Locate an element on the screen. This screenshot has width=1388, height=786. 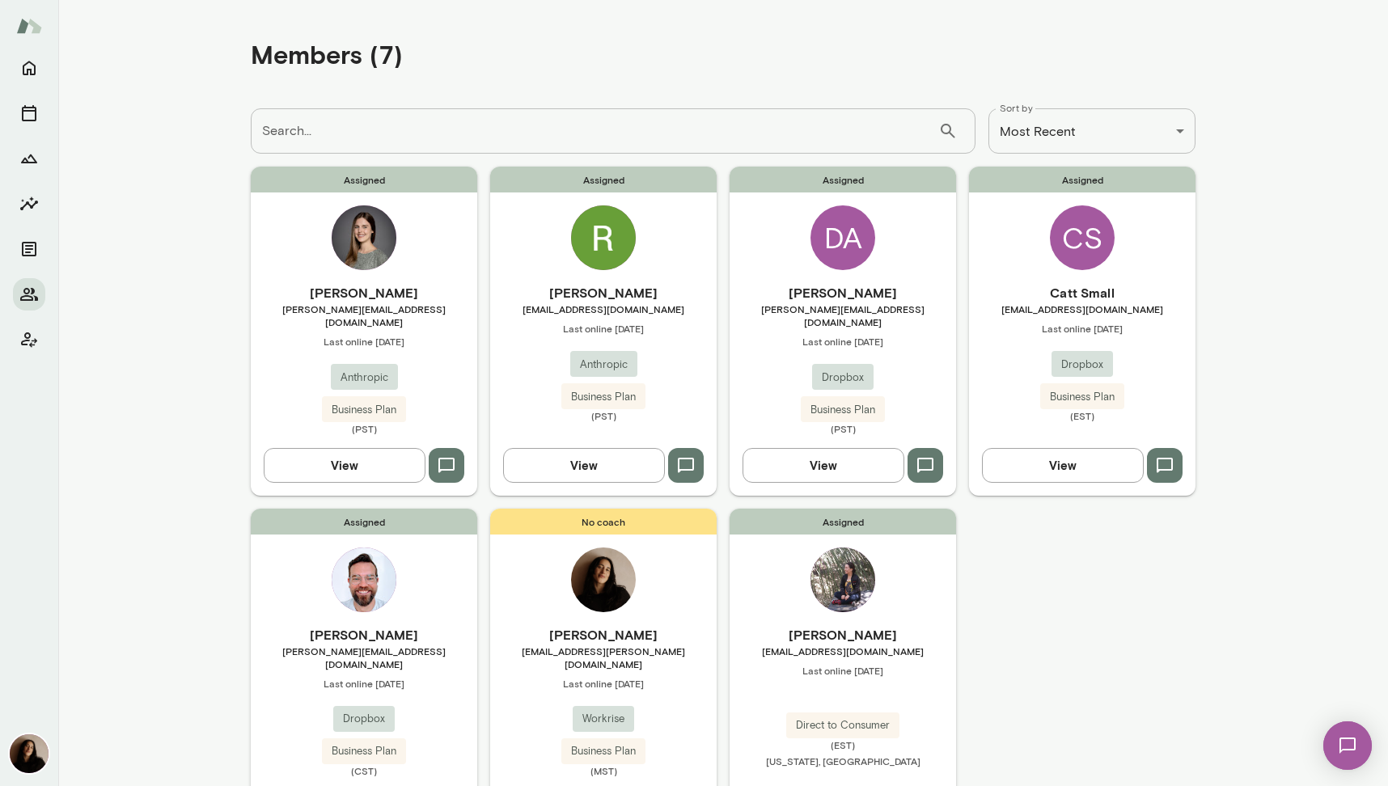
div: DA is located at coordinates (843, 238).